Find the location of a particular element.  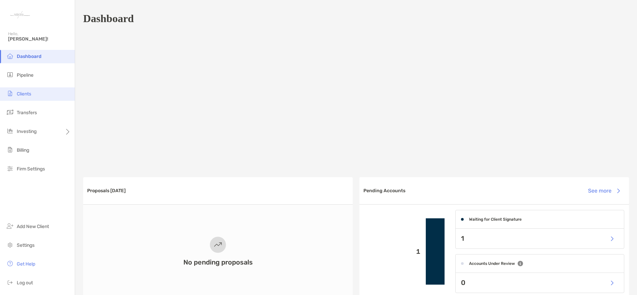

img: clients icon is located at coordinates (10, 94).